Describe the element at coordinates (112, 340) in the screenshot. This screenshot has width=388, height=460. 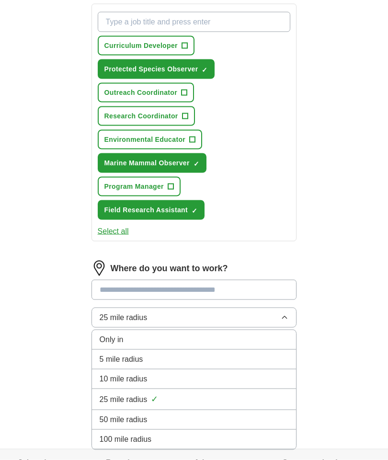
I see `span: Only in` at that location.